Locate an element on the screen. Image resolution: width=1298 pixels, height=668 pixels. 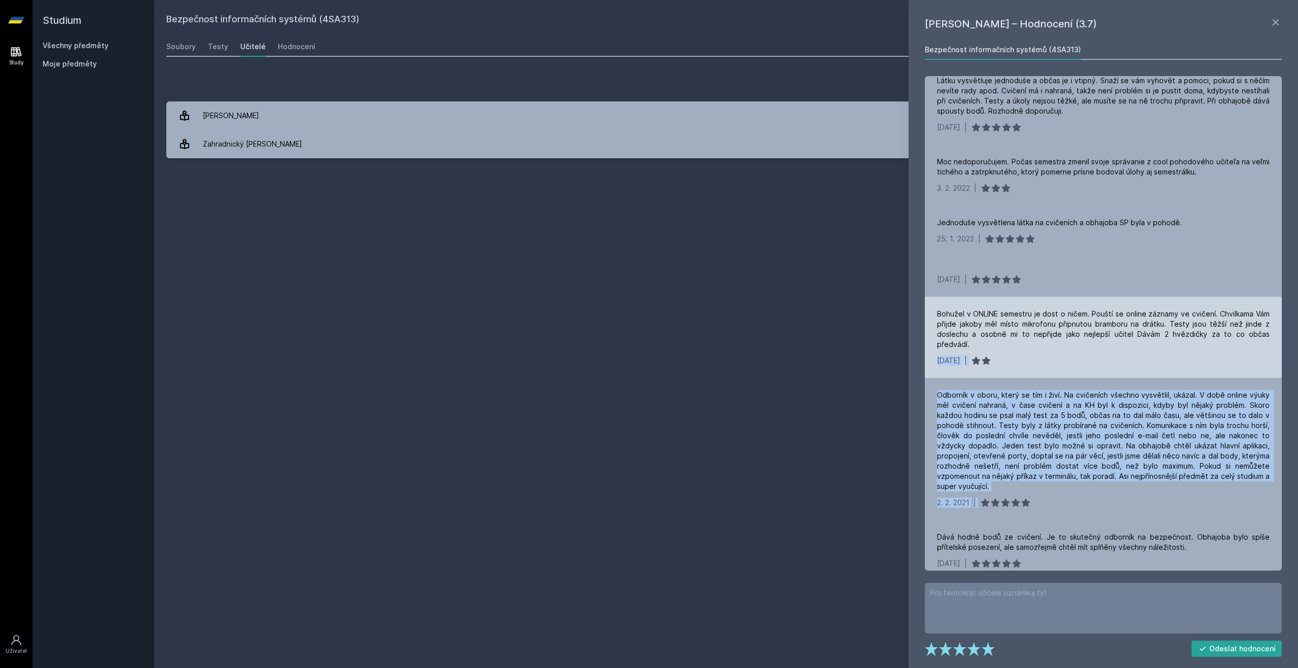
div: Soubory is located at coordinates (181, 47).